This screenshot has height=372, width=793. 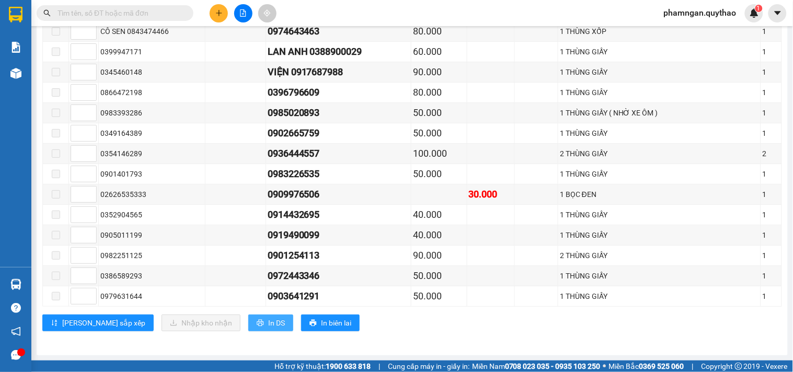 What do you see at coordinates (271, 323) in the screenshot?
I see `button: printerIn DS` at bounding box center [271, 323].